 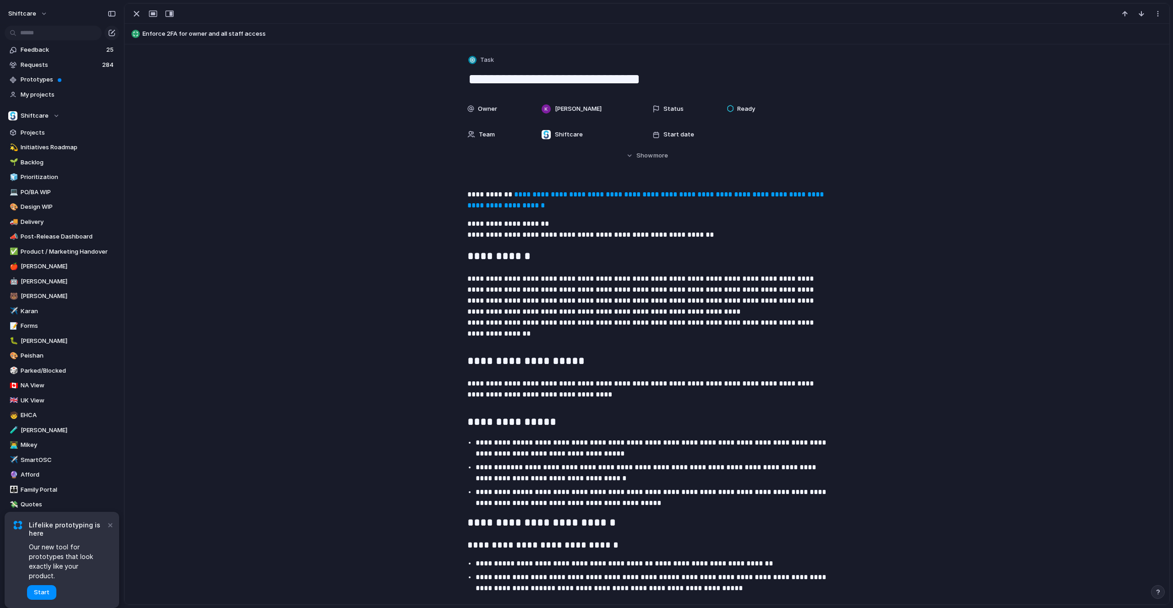 I want to click on span: UK View, so click(x=68, y=401).